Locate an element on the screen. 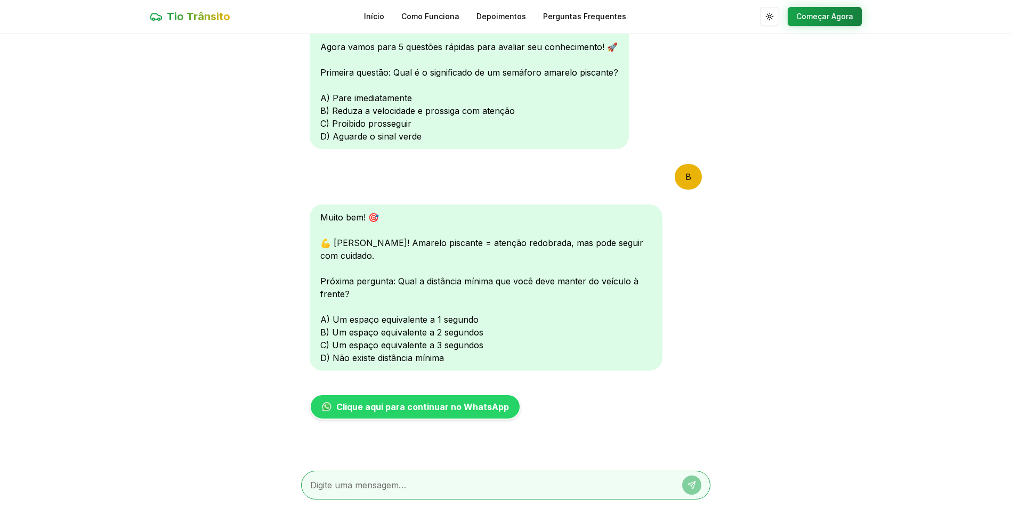 The image size is (1011, 508). a: Começar Agora is located at coordinates (824, 17).